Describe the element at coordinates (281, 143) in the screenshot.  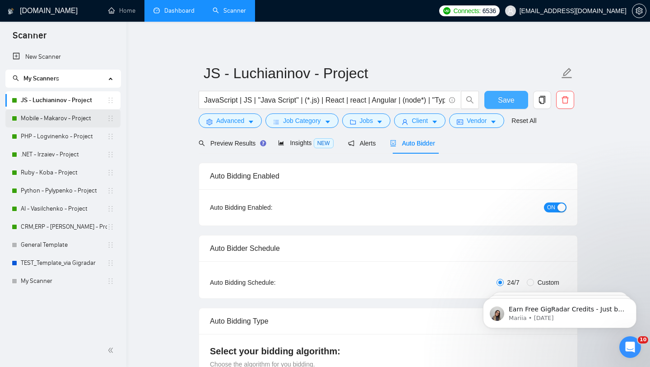
I see `span: area-chart` at that location.